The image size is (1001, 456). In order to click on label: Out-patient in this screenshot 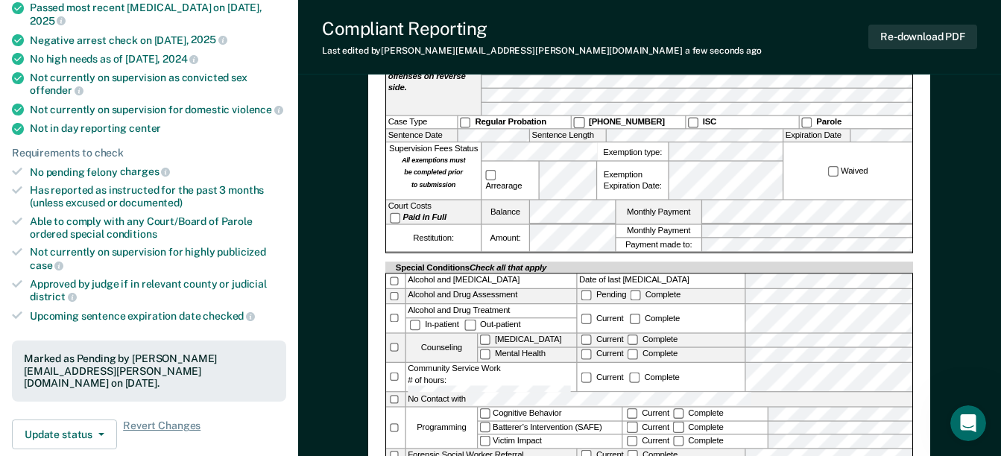, I will do `click(493, 324)`.